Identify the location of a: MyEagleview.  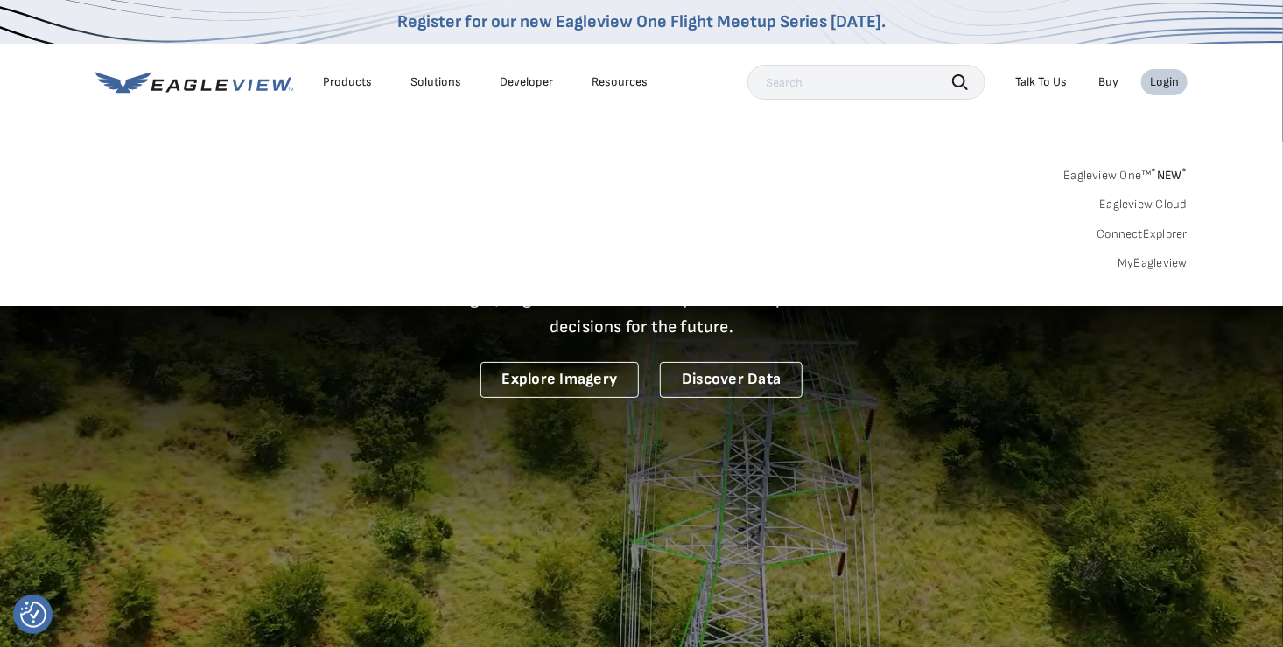
(1152, 263).